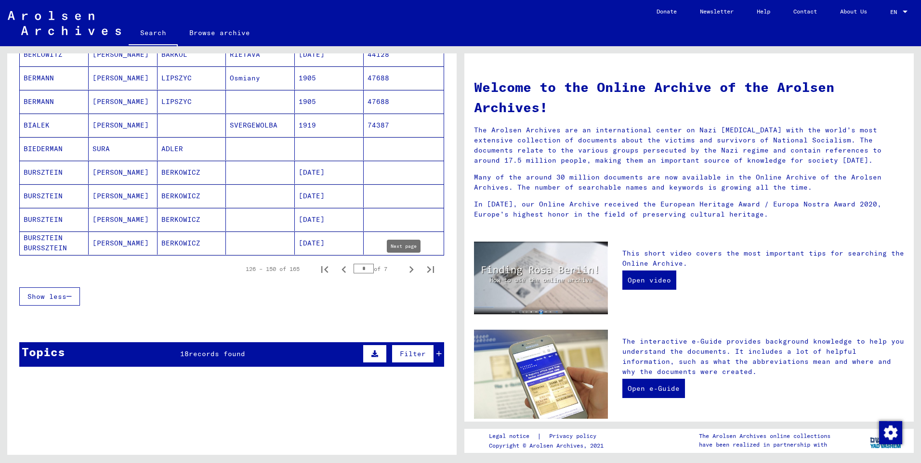  I want to click on mat-cell: BURSZTEIN BURSSZTEIN, so click(54, 243).